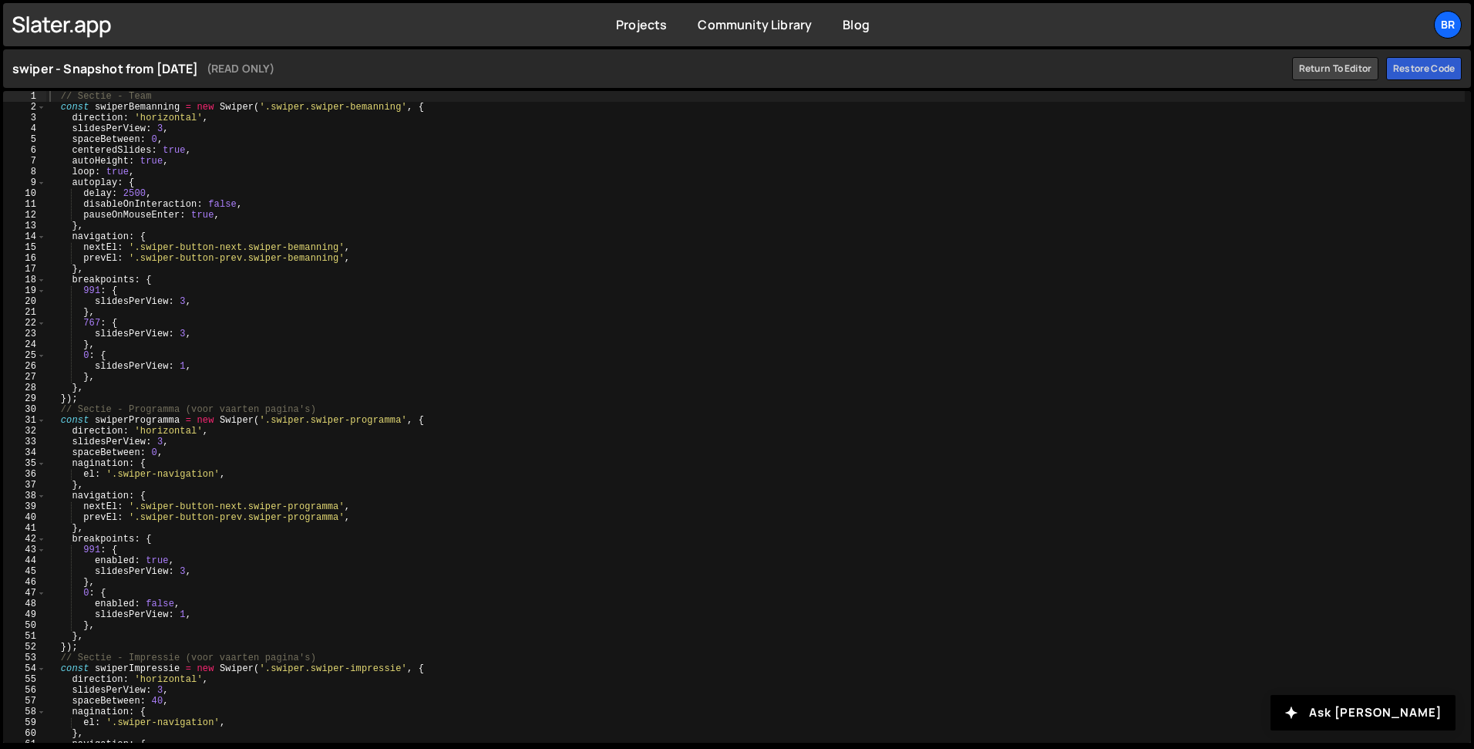 The width and height of the screenshot is (1474, 749). Describe the element at coordinates (755, 25) in the screenshot. I see `a: Community Library` at that location.